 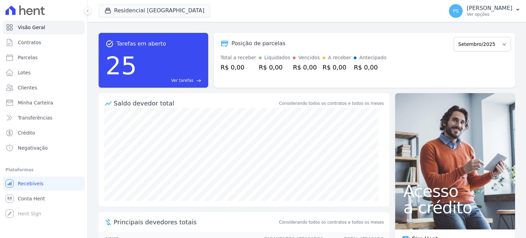 What do you see at coordinates (195, 222) in the screenshot?
I see `span: Principais devedores totais` at bounding box center [195, 222].